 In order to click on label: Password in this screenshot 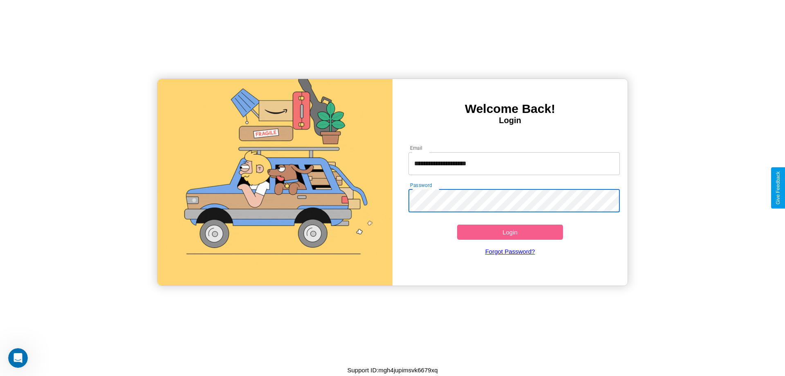, I will do `click(421, 185)`.